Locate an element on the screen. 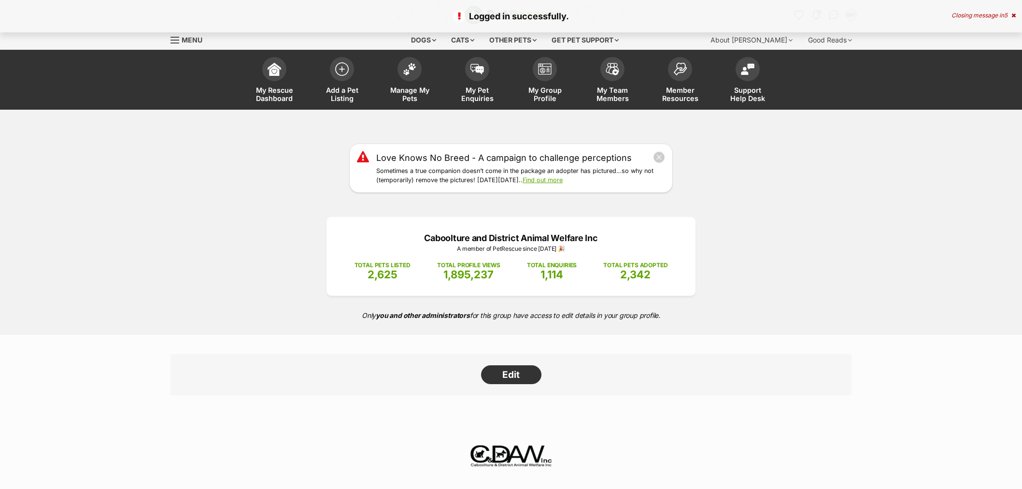  a: Add a Pet Listing is located at coordinates (342, 81).